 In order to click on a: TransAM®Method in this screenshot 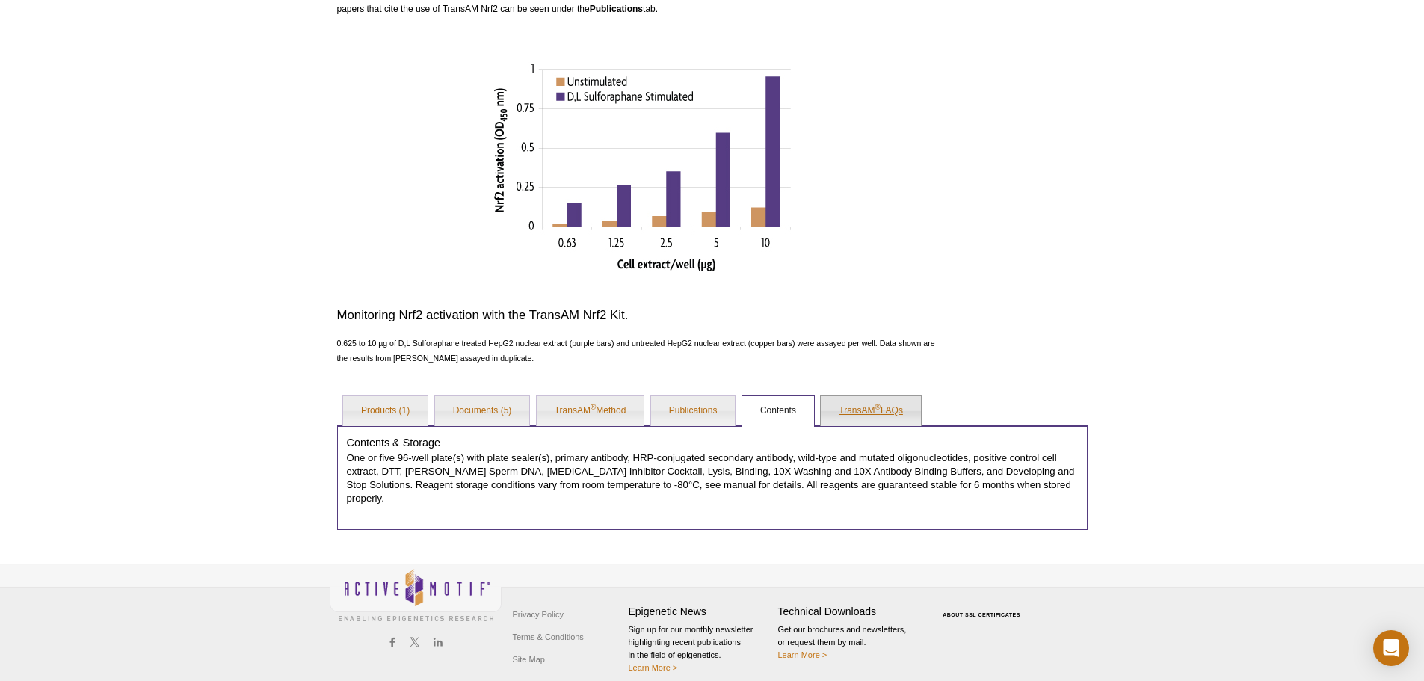, I will do `click(590, 411)`.